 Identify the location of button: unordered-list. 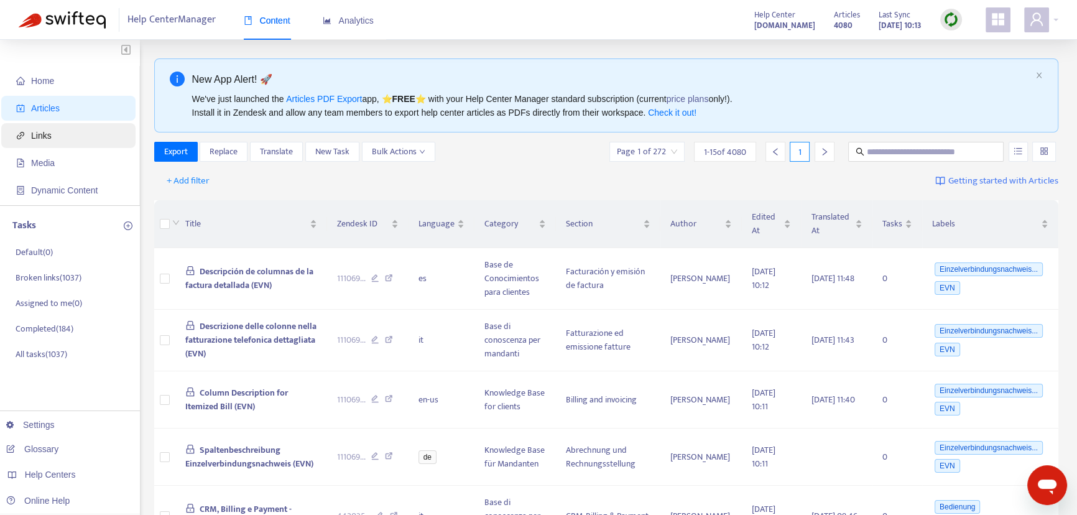
(1018, 152).